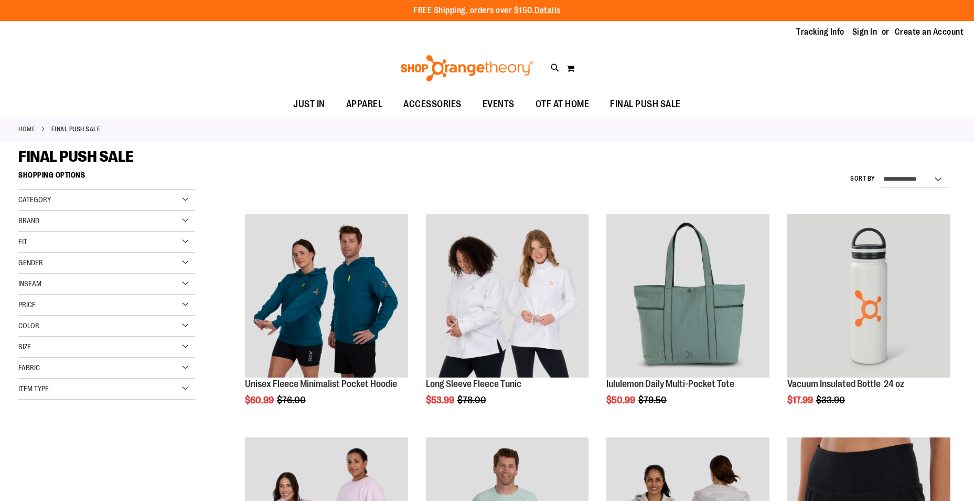 Image resolution: width=974 pixels, height=501 pixels. What do you see at coordinates (35, 199) in the screenshot?
I see `span: Category` at bounding box center [35, 199].